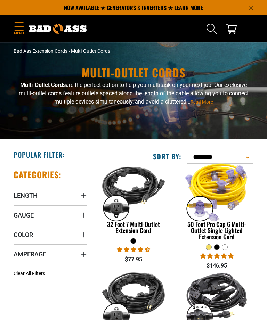 This screenshot has width=267, height=320. Describe the element at coordinates (38, 174) in the screenshot. I see `h2: Categories:` at that location.